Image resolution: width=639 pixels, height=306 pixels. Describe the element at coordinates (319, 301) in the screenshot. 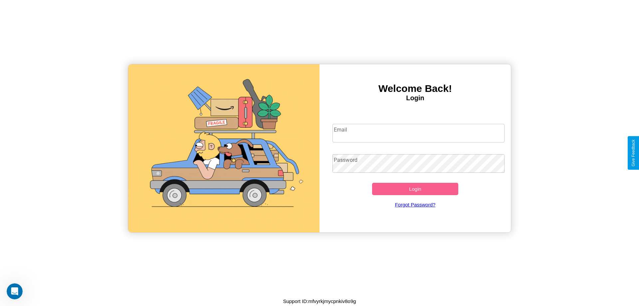

I see `p: Support ID: mfvyrkjmycpnkiv8o9g` at that location.